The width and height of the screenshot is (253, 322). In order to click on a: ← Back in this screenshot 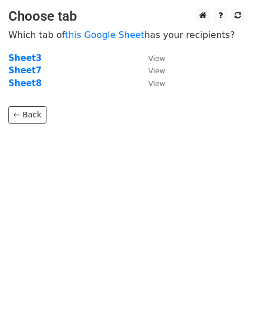, I will do `click(27, 115)`.